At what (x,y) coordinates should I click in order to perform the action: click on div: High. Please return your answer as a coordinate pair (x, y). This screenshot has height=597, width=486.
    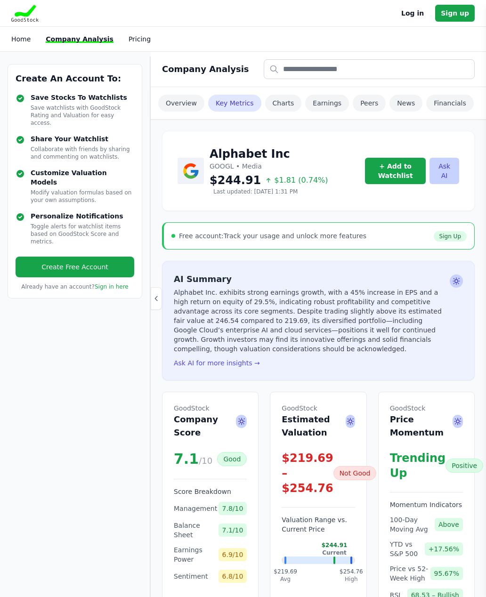
    Looking at the image, I should click on (351, 579).